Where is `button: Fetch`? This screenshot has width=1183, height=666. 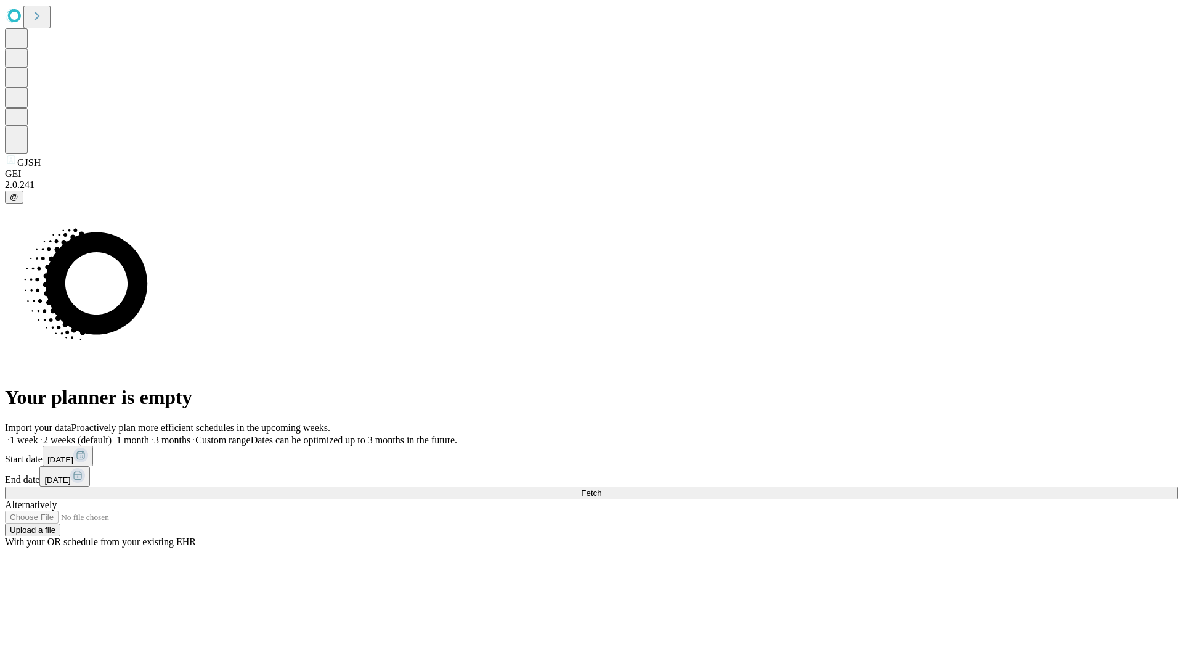 button: Fetch is located at coordinates (592, 492).